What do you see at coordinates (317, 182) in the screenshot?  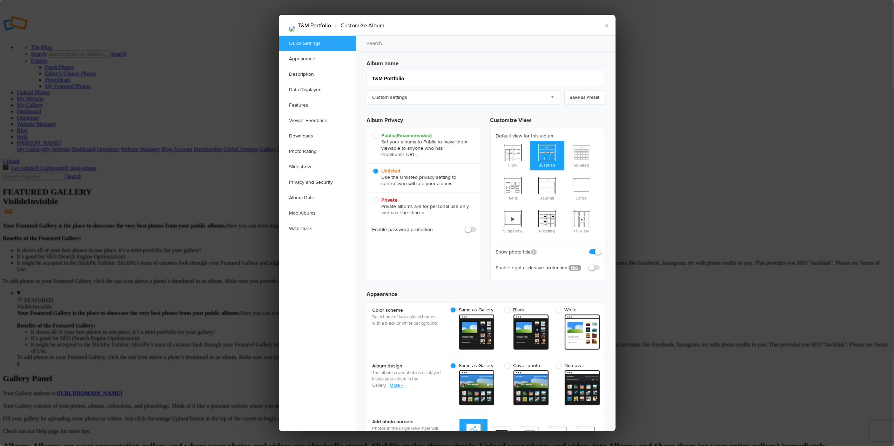 I see `a: Privacy and Security` at bounding box center [317, 182].